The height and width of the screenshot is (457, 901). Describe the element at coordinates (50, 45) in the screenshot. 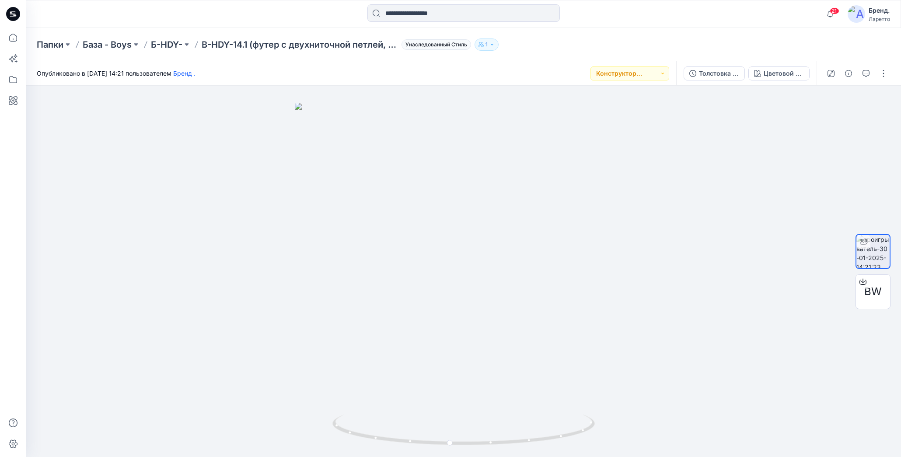

I see `ya-tr-span: Папки` at that location.